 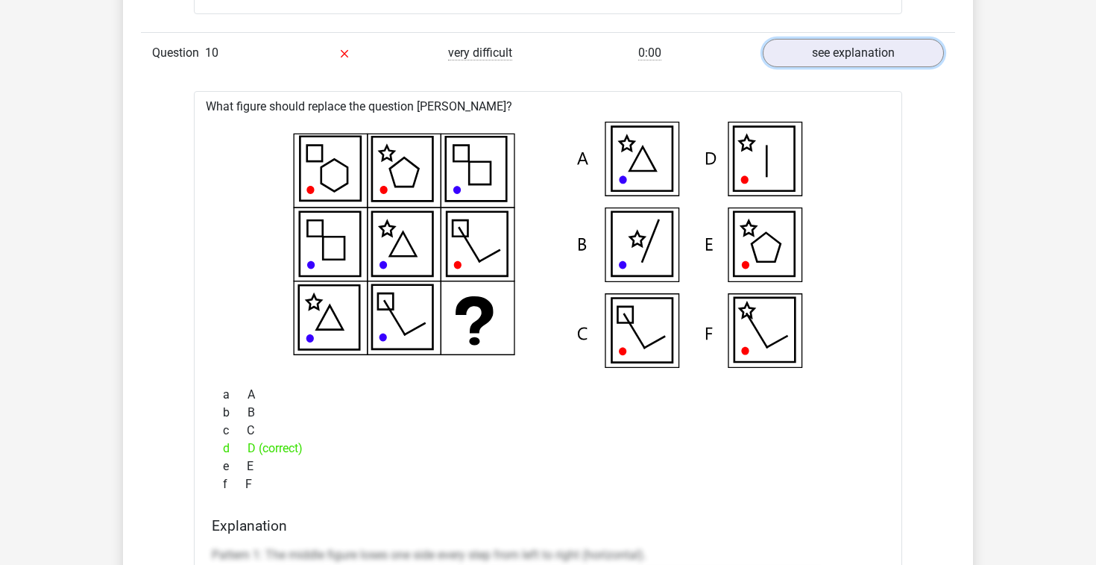 I want to click on h4: Explanation, so click(x=548, y=525).